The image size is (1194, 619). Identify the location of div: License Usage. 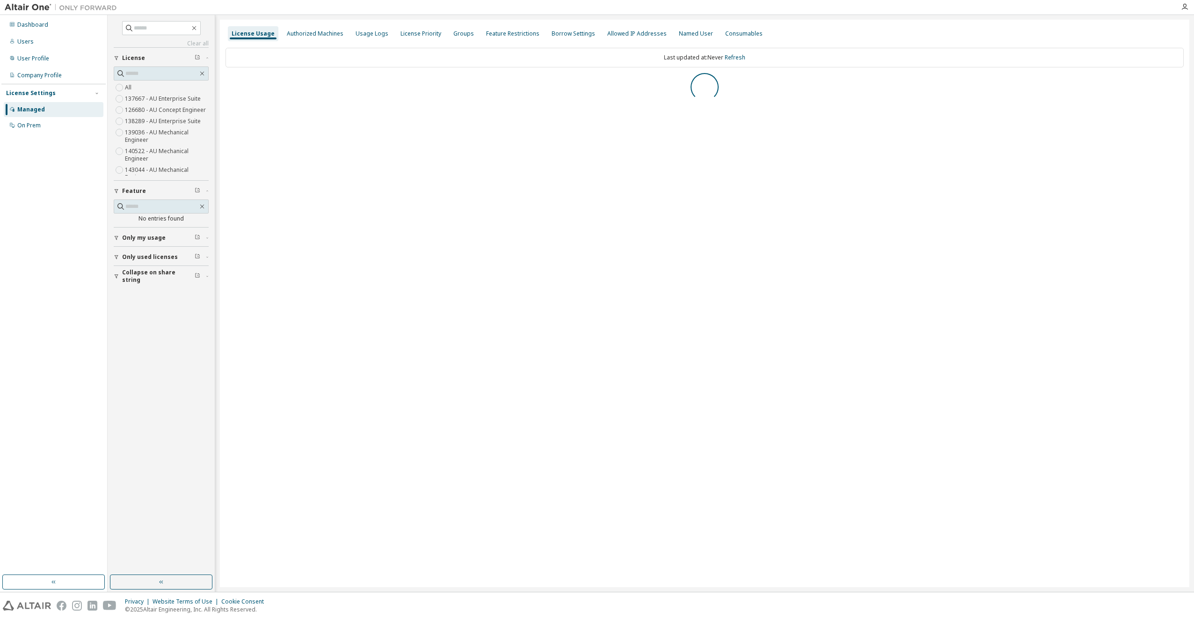
(253, 34).